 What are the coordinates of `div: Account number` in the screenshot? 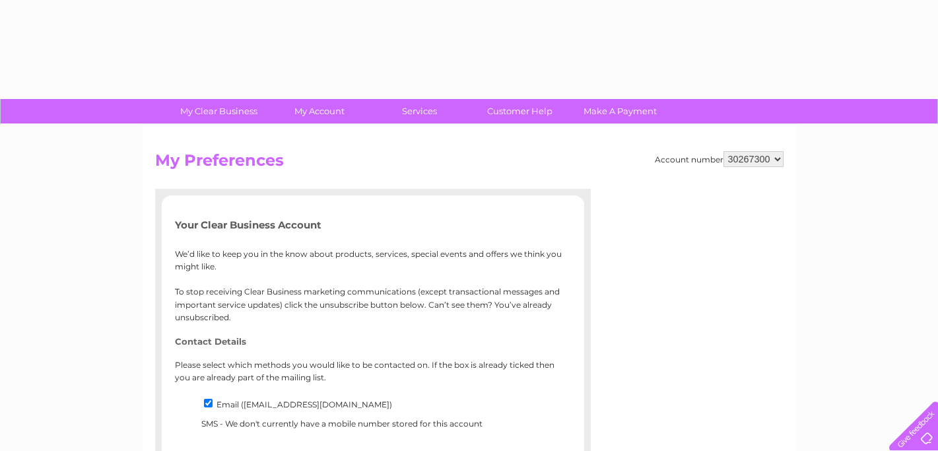 It's located at (719, 159).